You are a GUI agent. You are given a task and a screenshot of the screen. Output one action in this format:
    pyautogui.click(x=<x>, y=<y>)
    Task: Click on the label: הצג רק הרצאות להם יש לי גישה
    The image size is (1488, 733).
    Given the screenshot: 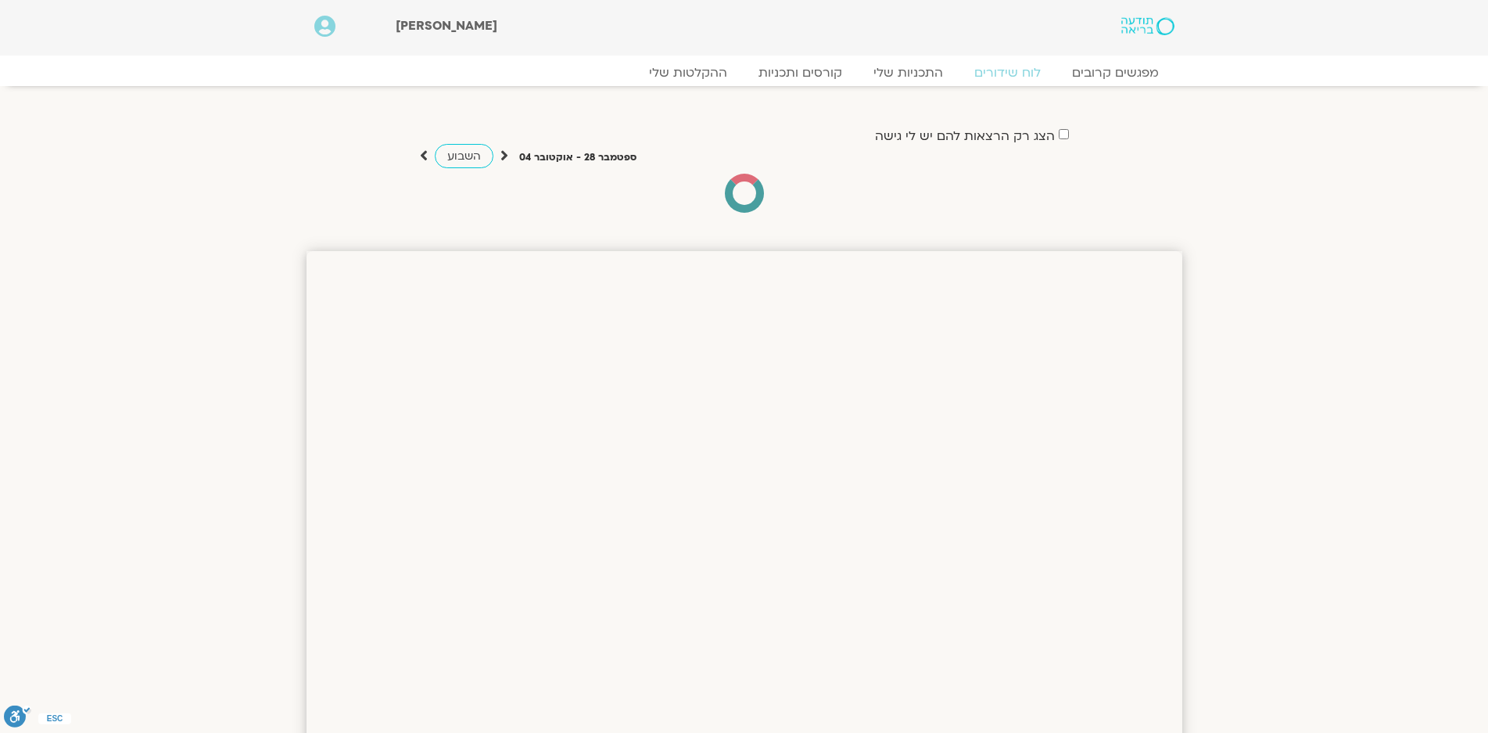 What is the action you would take?
    pyautogui.click(x=965, y=136)
    